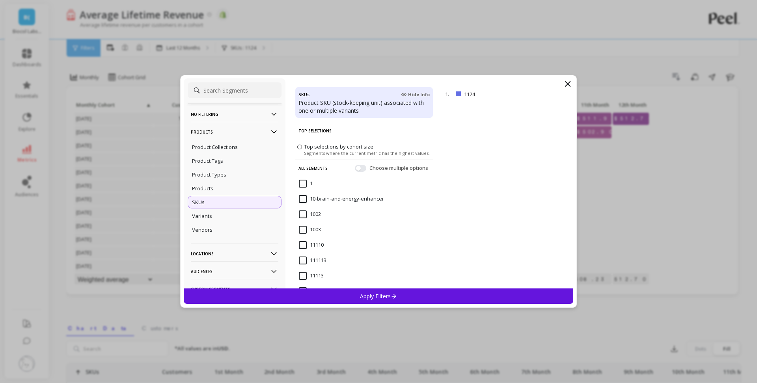 The image size is (757, 383). Describe the element at coordinates (493, 94) in the screenshot. I see `p: 1124` at that location.